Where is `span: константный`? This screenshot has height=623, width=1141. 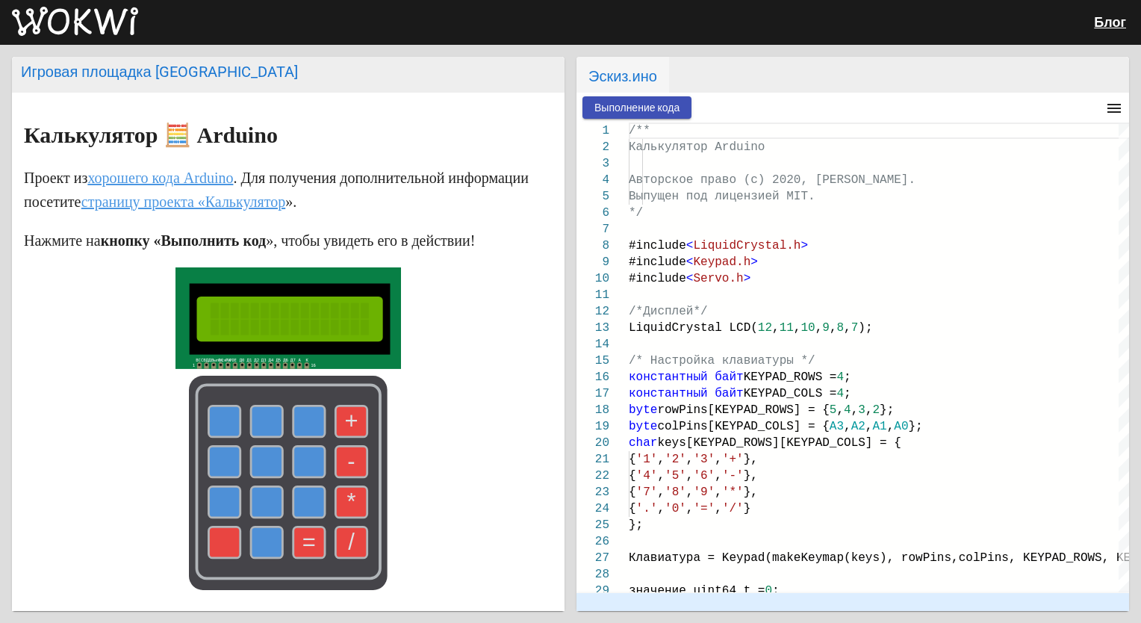
span: константный is located at coordinates (669, 394).